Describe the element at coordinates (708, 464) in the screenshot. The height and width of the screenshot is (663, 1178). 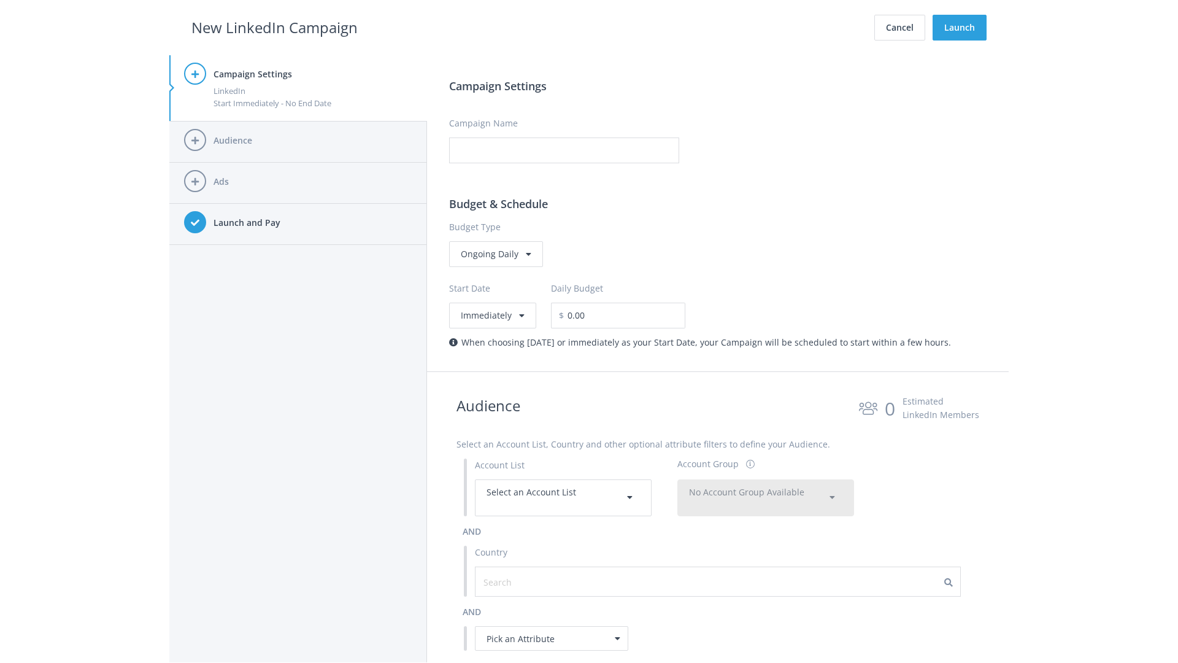
I see `div: Account Group` at that location.